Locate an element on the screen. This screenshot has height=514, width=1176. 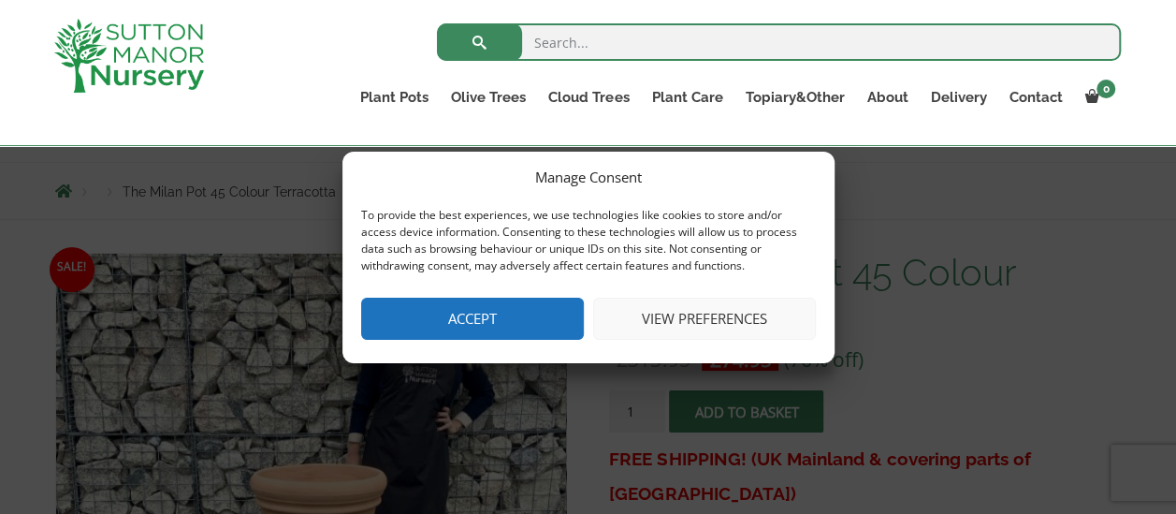
span: 0 is located at coordinates (1106, 89).